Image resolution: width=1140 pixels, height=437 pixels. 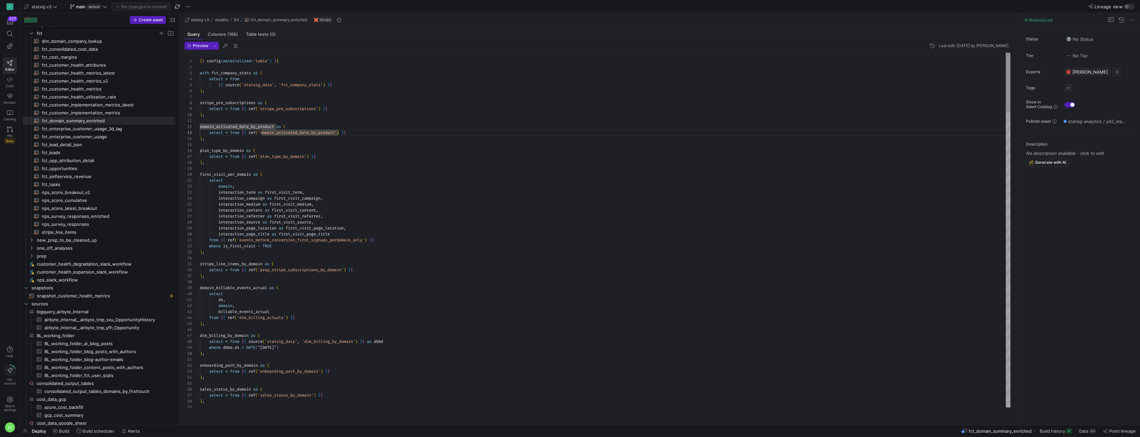 What do you see at coordinates (41, 7) in the screenshot?
I see `span: statsig v3` at bounding box center [41, 7].